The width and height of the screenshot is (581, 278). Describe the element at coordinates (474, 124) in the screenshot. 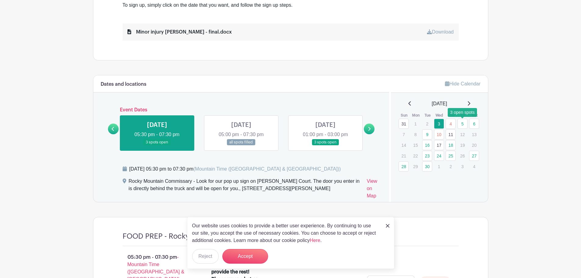

I see `a: 6` at that location.